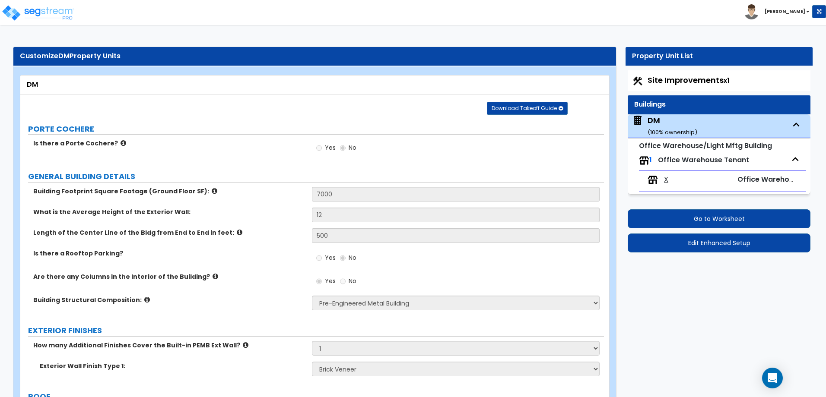 This screenshot has width=826, height=397. Describe the element at coordinates (637, 81) in the screenshot. I see `img: Construction.png` at that location.